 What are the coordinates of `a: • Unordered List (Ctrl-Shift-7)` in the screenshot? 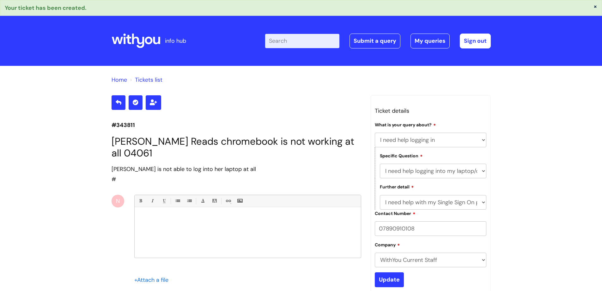 It's located at (177, 200).